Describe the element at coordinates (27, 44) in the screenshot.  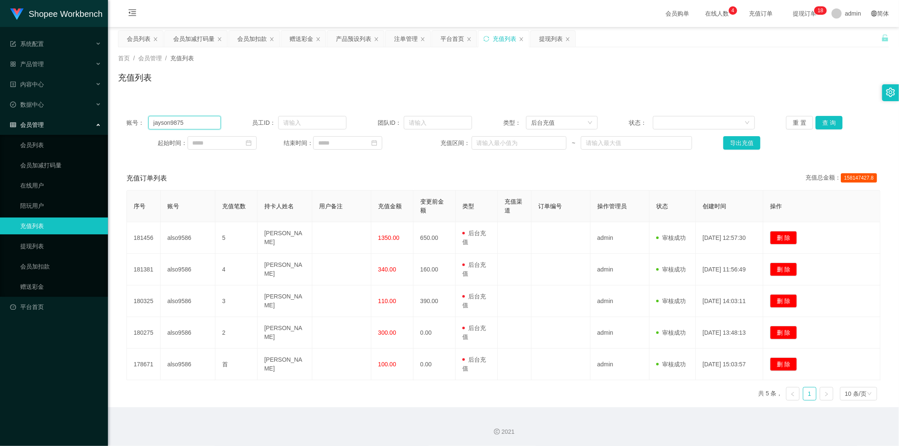
I see `span: 系统配置` at that location.